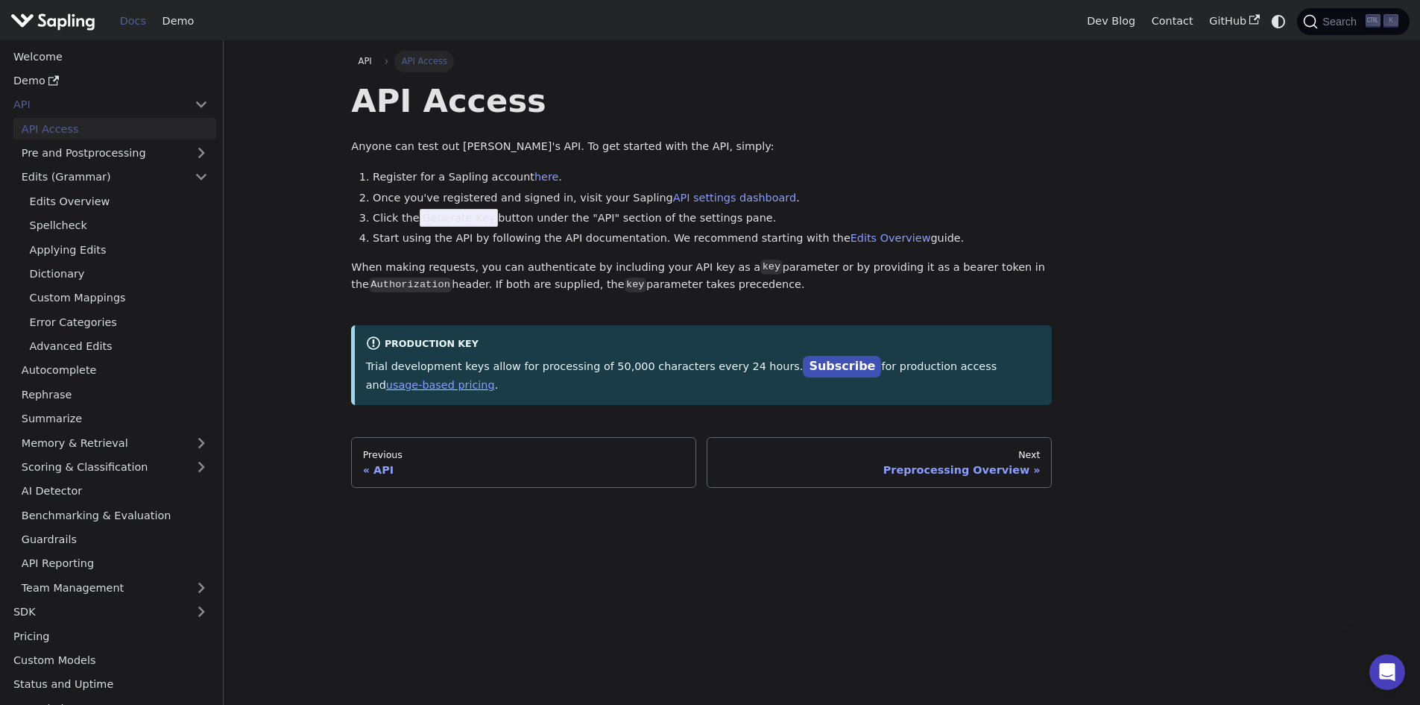  What do you see at coordinates (879, 462) in the screenshot?
I see `a: NextPreprocessing Overview` at bounding box center [879, 462].